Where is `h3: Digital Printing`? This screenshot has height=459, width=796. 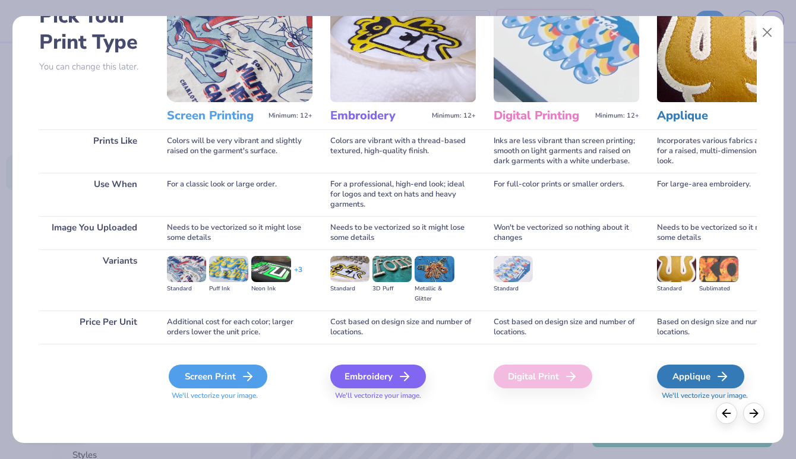 h3: Digital Printing is located at coordinates (542, 116).